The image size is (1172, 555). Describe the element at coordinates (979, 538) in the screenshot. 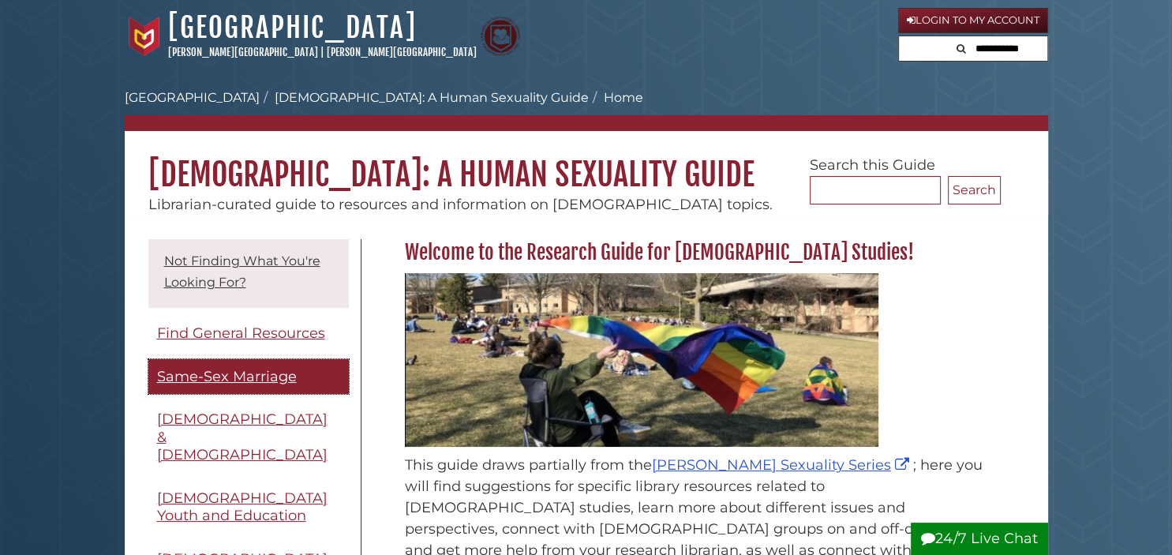

I see `button: 24/7 Live Chat` at that location.